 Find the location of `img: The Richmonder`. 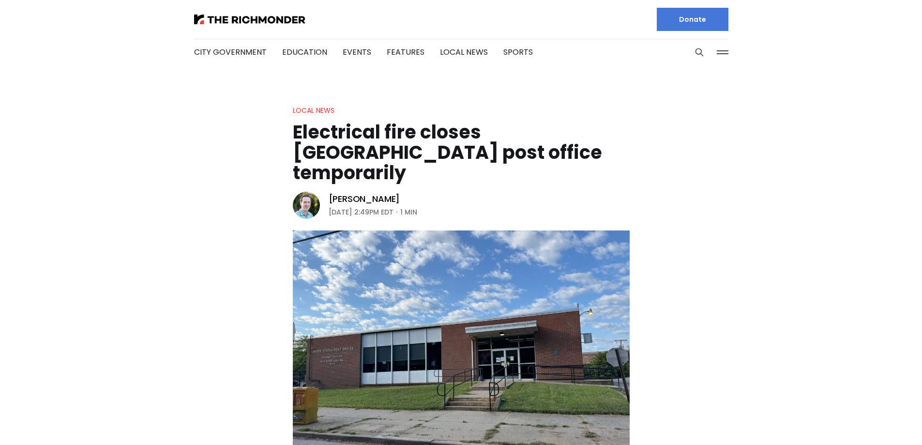

img: The Richmonder is located at coordinates (250, 19).